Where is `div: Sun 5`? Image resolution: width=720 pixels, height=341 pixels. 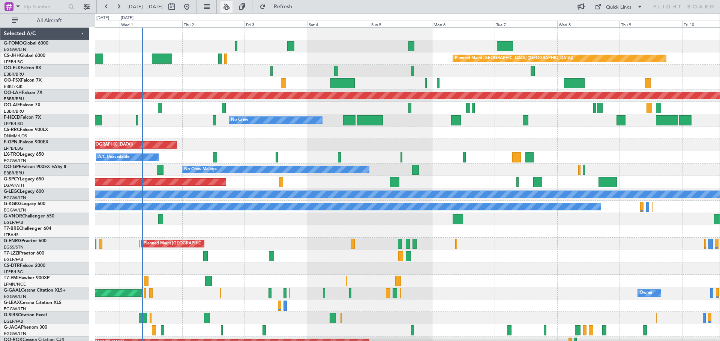 div: Sun 5 is located at coordinates (401, 24).